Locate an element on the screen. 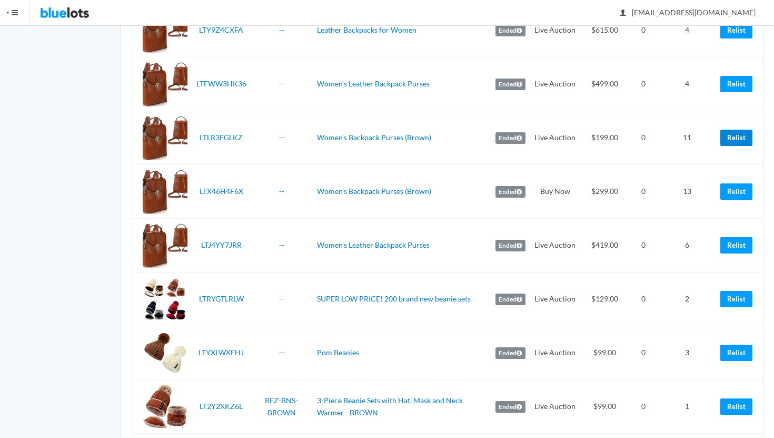  a: LTX46H4F6X is located at coordinates (221, 191).